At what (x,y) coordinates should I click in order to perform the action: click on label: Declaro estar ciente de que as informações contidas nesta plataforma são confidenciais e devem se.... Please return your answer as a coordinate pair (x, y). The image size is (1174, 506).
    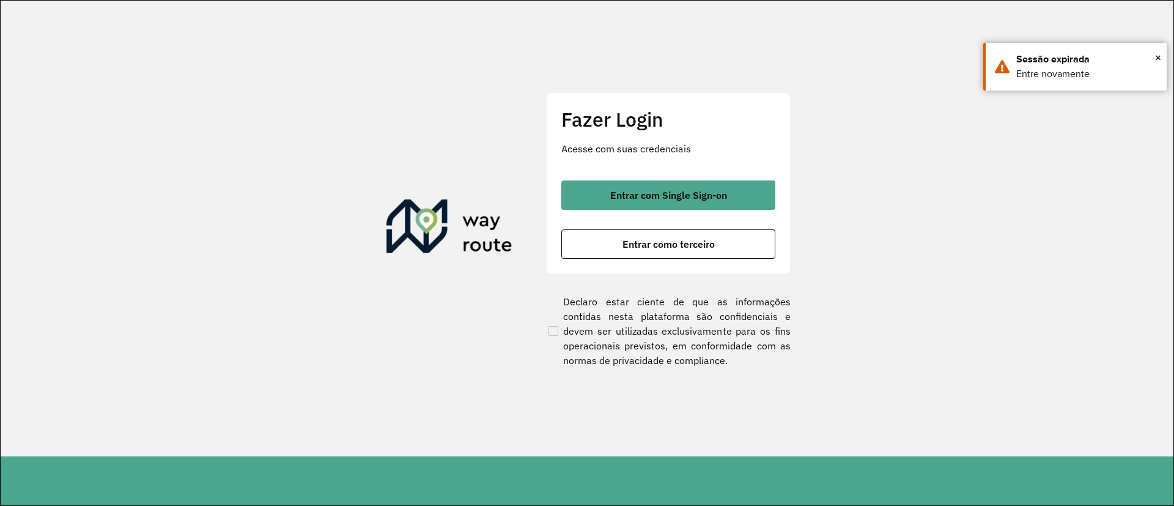
    Looking at the image, I should click on (668, 331).